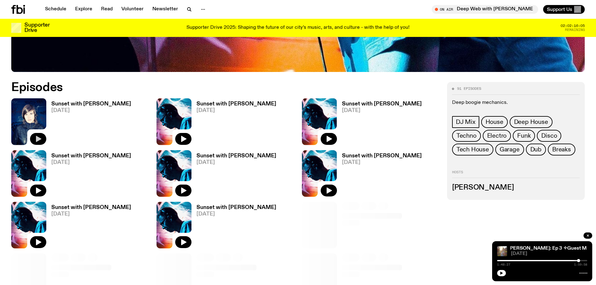  Describe the element at coordinates (298, 28) in the screenshot. I see `p: Supporter Drive 2025: Shaping the future of our city’s music, arts, and culture - with the help o...` at that location.